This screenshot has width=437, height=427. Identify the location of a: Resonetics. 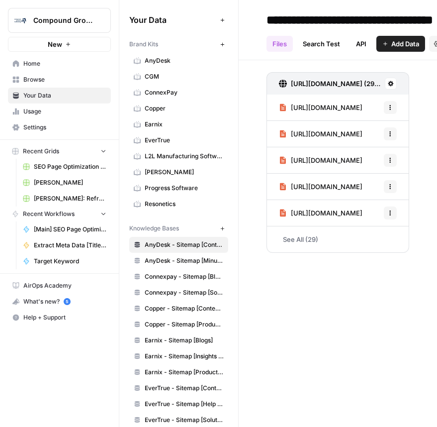
(179, 204).